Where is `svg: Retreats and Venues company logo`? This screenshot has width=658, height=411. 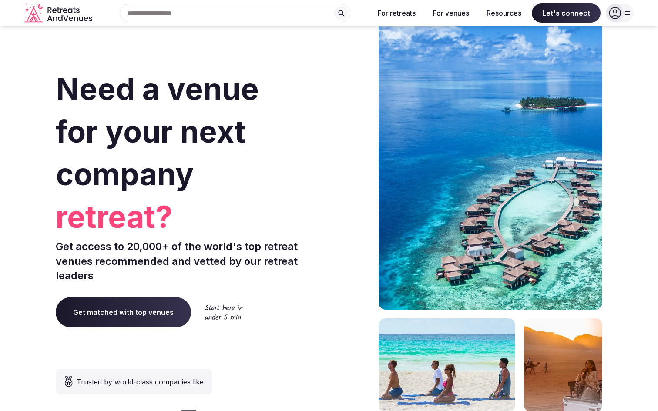 svg: Retreats and Venues company logo is located at coordinates (59, 13).